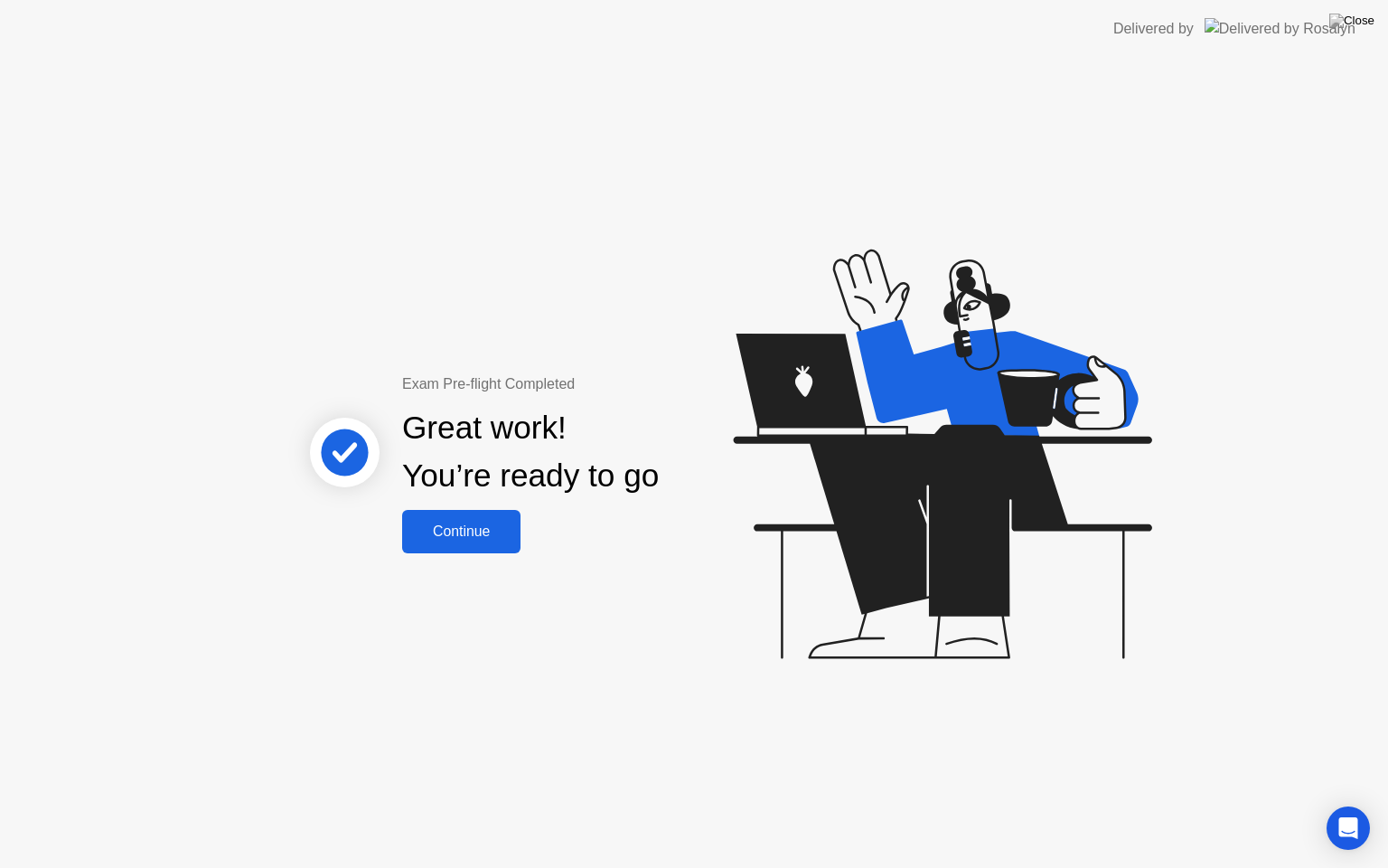 The width and height of the screenshot is (1388, 868). Describe the element at coordinates (1153, 29) in the screenshot. I see `div: Delivered by` at that location.